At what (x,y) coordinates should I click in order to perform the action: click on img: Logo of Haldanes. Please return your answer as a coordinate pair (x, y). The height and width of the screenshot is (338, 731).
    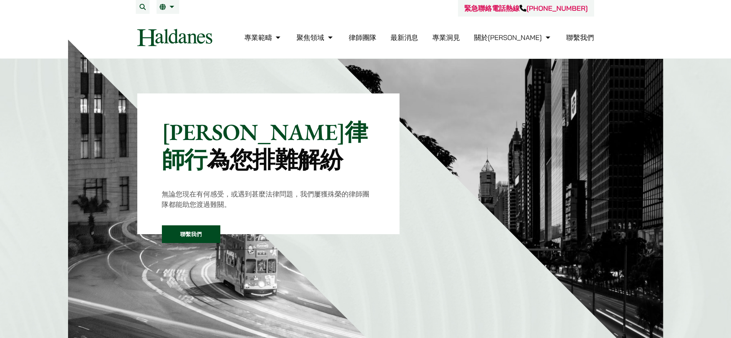
    Looking at the image, I should click on (175, 37).